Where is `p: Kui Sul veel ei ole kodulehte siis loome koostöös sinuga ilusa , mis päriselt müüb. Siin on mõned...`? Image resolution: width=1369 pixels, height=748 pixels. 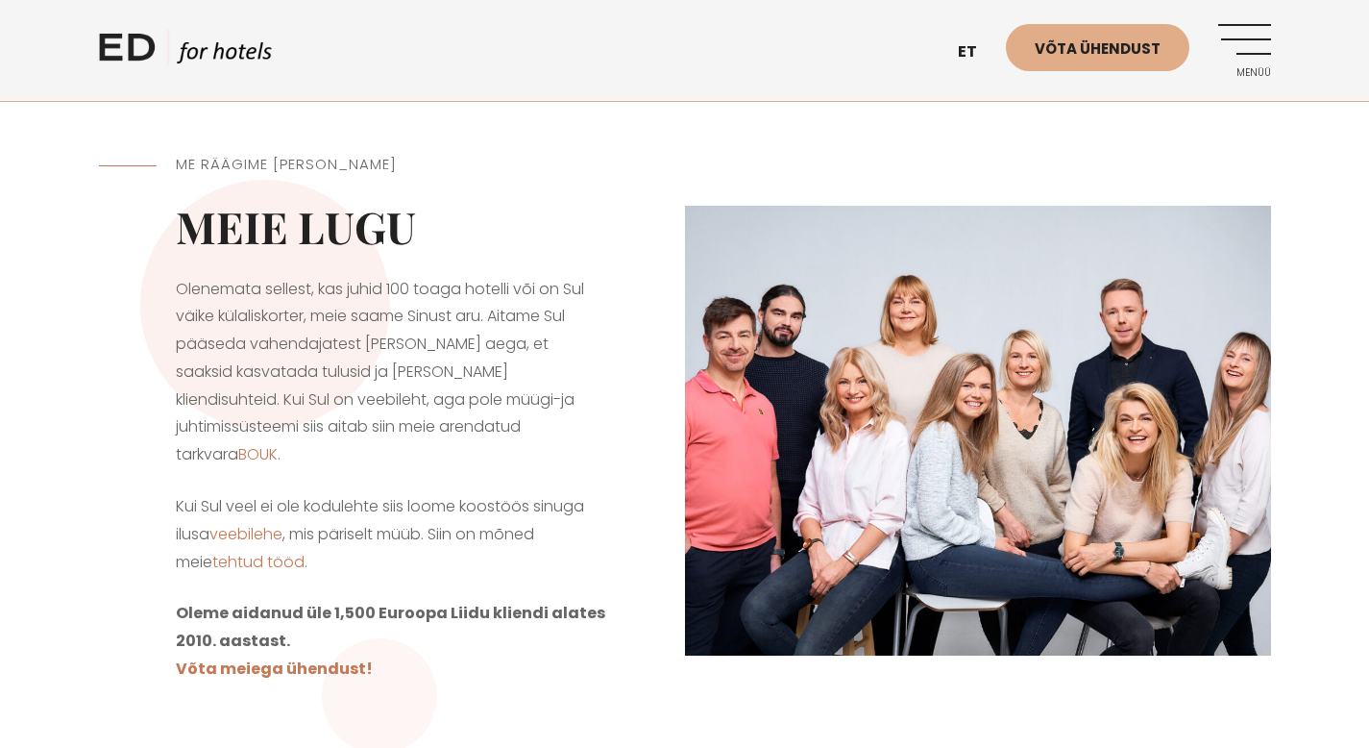 p: Kui Sul veel ei ole kodulehte siis loome koostöös sinuga ilusa , mis päriselt müüb. Siin on mõned... is located at coordinates (392, 534).